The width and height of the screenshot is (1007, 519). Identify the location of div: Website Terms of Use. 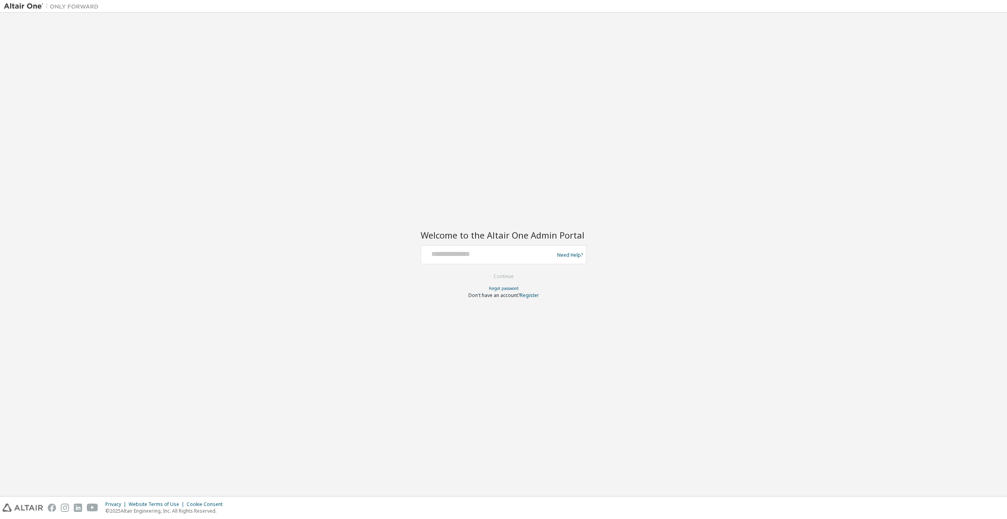
(158, 504).